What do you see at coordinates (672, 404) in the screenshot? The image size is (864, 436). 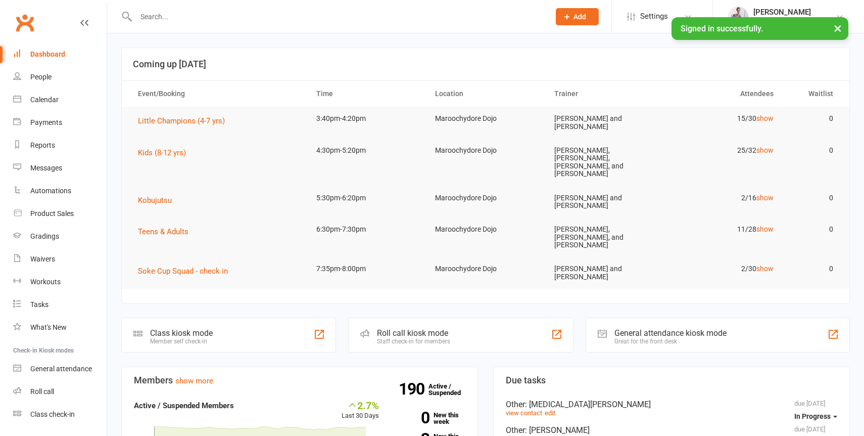 I see `div: Other` at bounding box center [672, 404].